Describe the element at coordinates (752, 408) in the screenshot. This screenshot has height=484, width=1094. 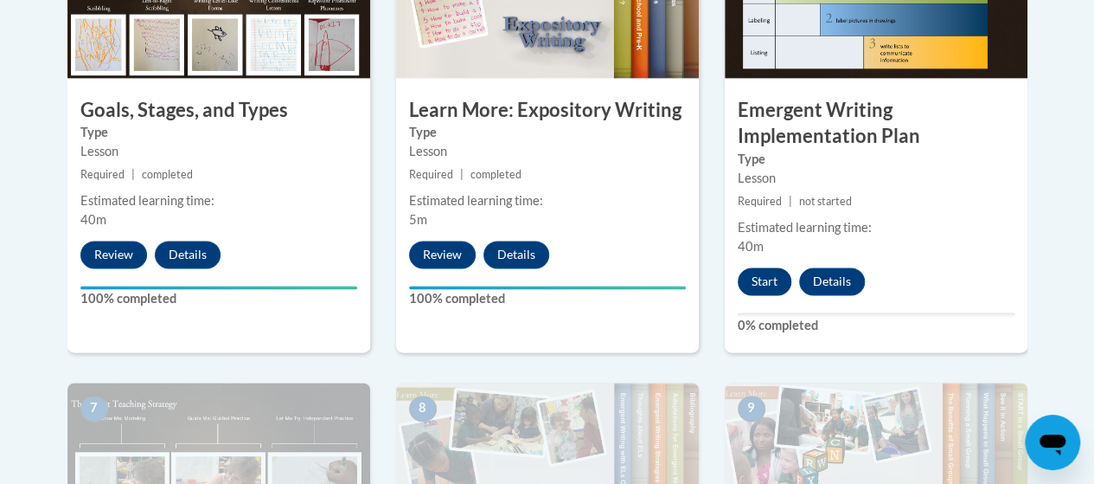
I see `span: 9` at that location.